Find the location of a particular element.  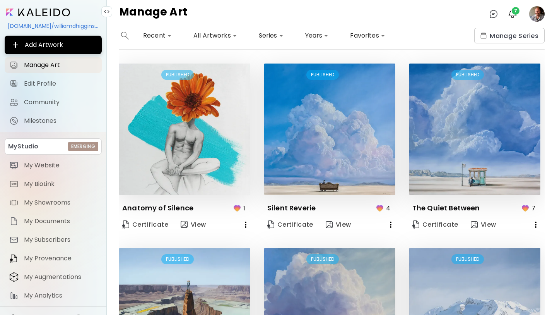

a: Edit Profile iconEdit Profile is located at coordinates (53, 84).